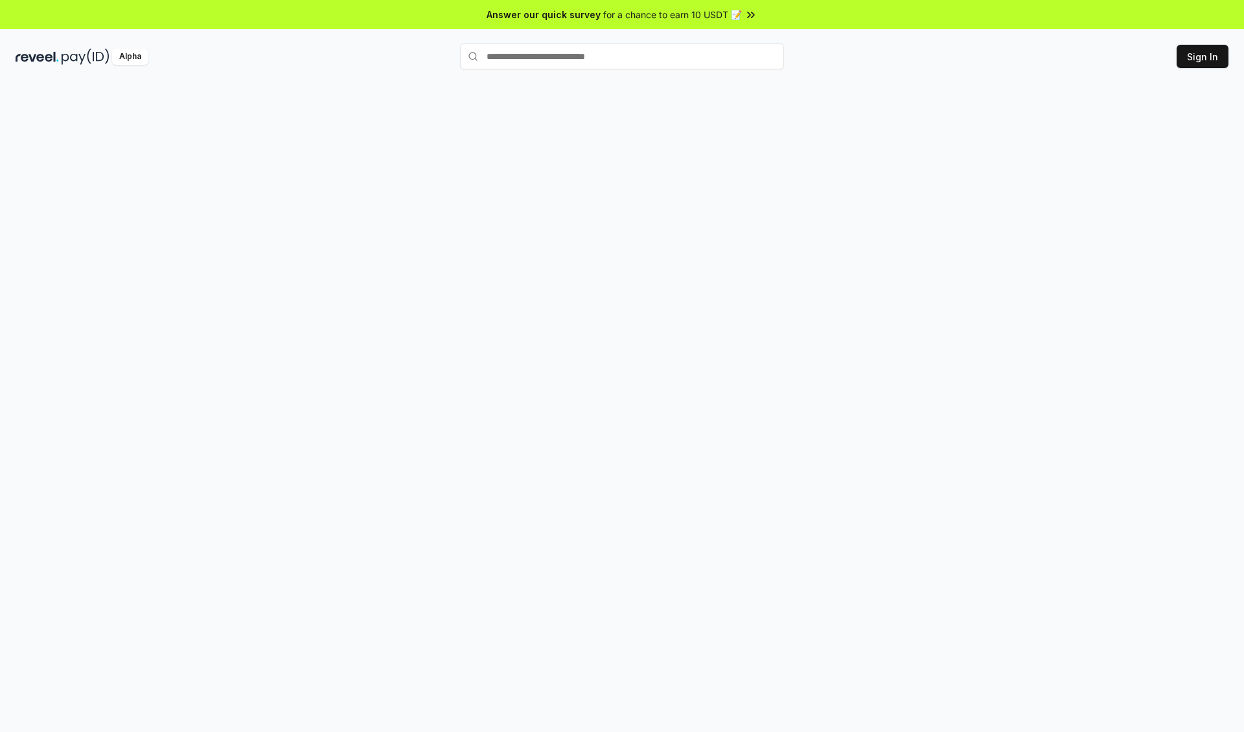  What do you see at coordinates (1203, 56) in the screenshot?
I see `button: Sign In` at bounding box center [1203, 56].